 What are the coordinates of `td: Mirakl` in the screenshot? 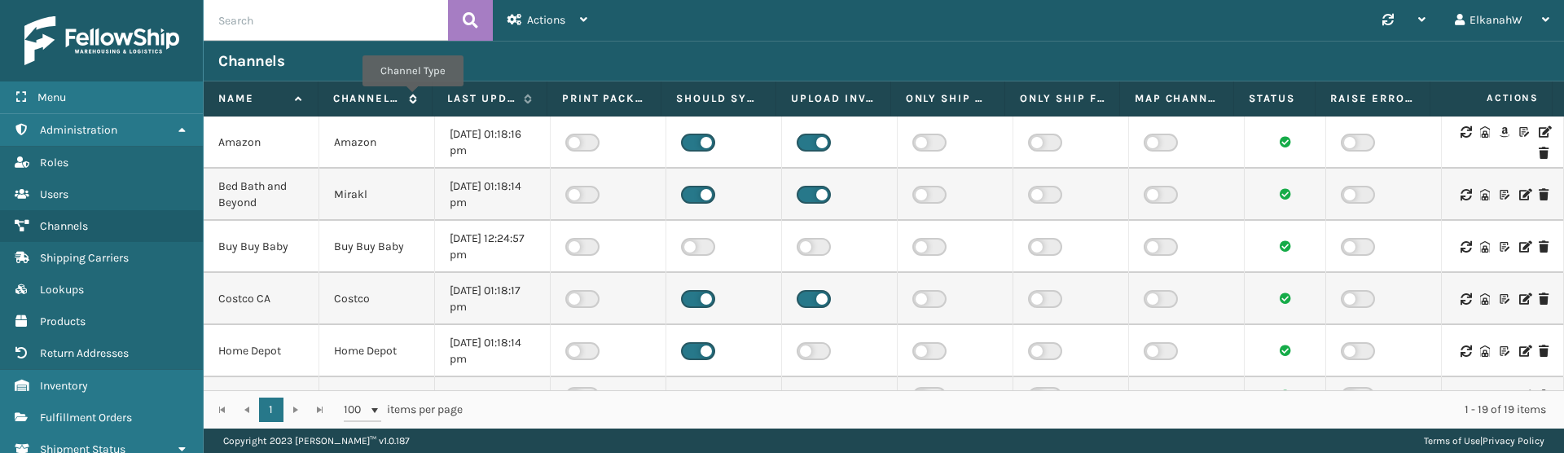 It's located at (377, 195).